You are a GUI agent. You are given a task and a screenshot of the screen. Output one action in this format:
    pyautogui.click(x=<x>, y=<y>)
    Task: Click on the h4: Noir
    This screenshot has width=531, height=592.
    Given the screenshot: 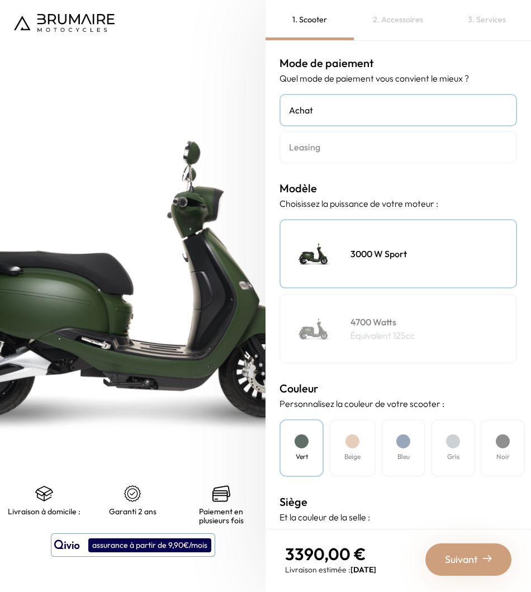 What is the action you would take?
    pyautogui.click(x=503, y=457)
    